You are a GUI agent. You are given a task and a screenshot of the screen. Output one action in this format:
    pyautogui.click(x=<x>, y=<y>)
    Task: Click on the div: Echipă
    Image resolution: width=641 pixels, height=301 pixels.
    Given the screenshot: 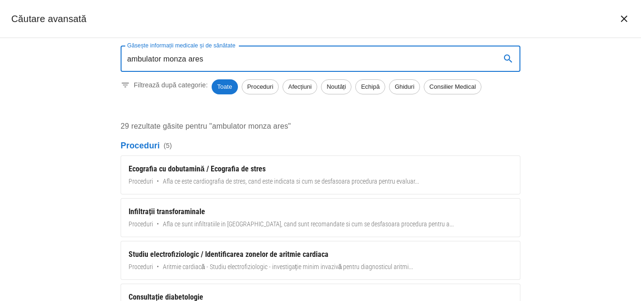 What is the action you would take?
    pyautogui.click(x=370, y=87)
    